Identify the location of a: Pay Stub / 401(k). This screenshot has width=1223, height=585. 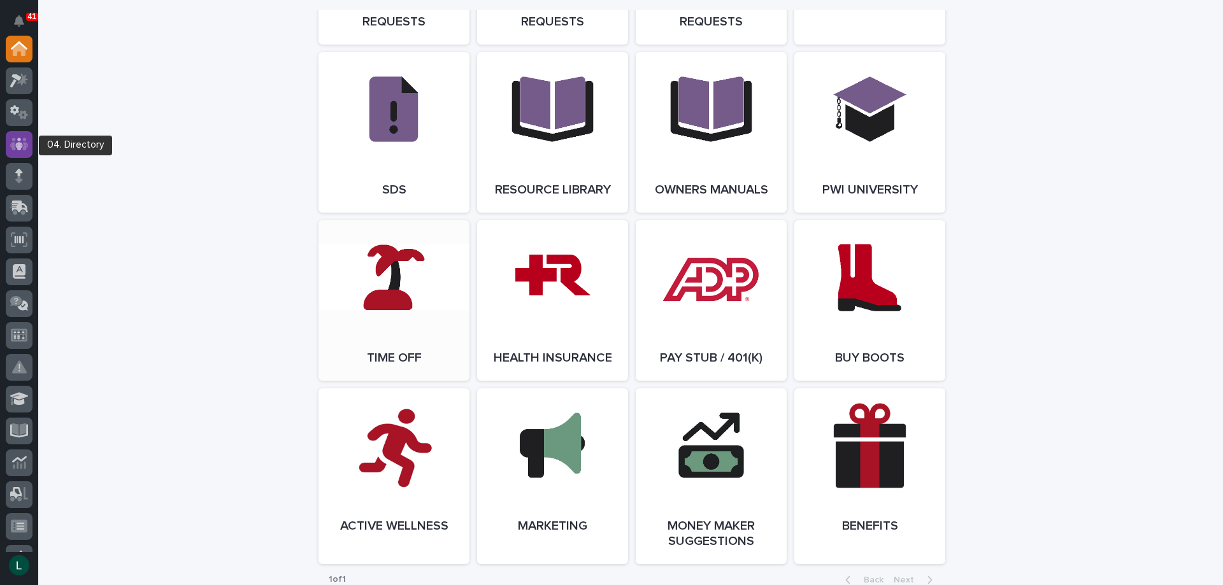
(711, 301).